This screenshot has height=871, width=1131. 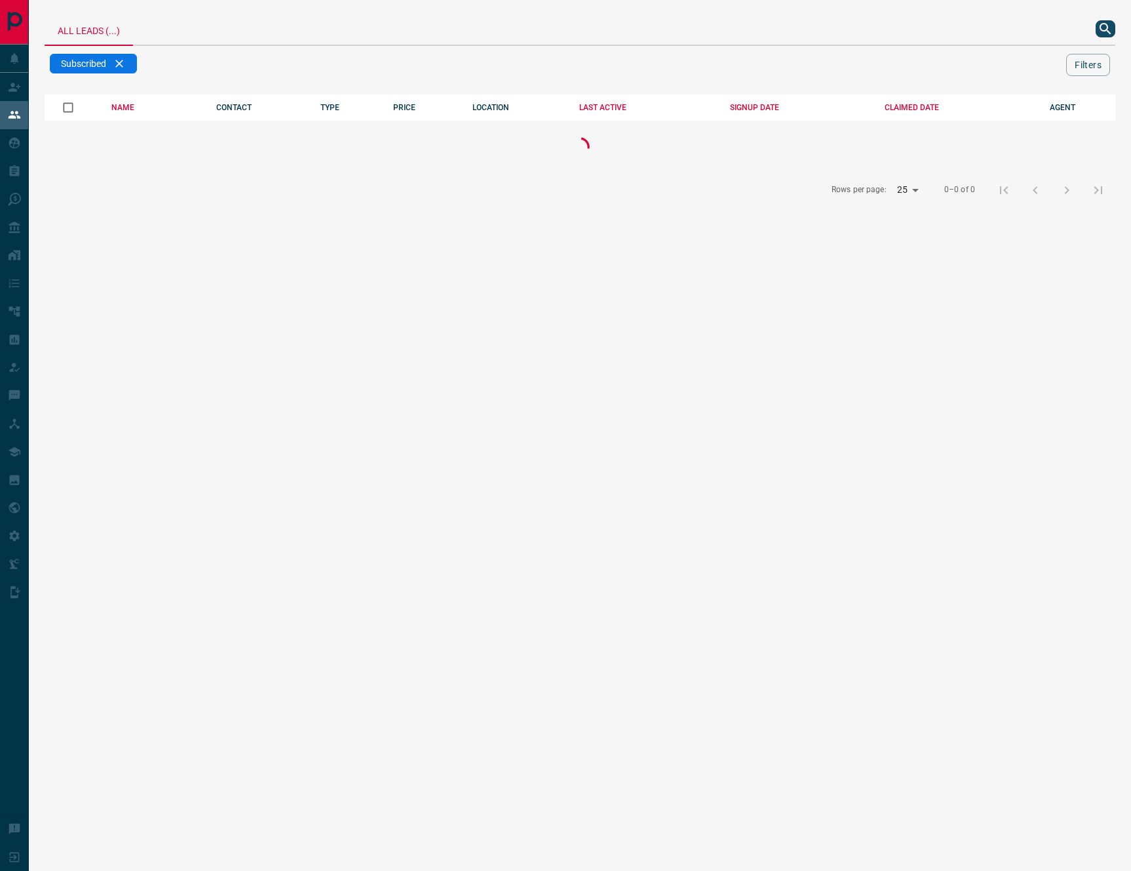 What do you see at coordinates (960, 189) in the screenshot?
I see `p: 0–0 of 0` at bounding box center [960, 189].